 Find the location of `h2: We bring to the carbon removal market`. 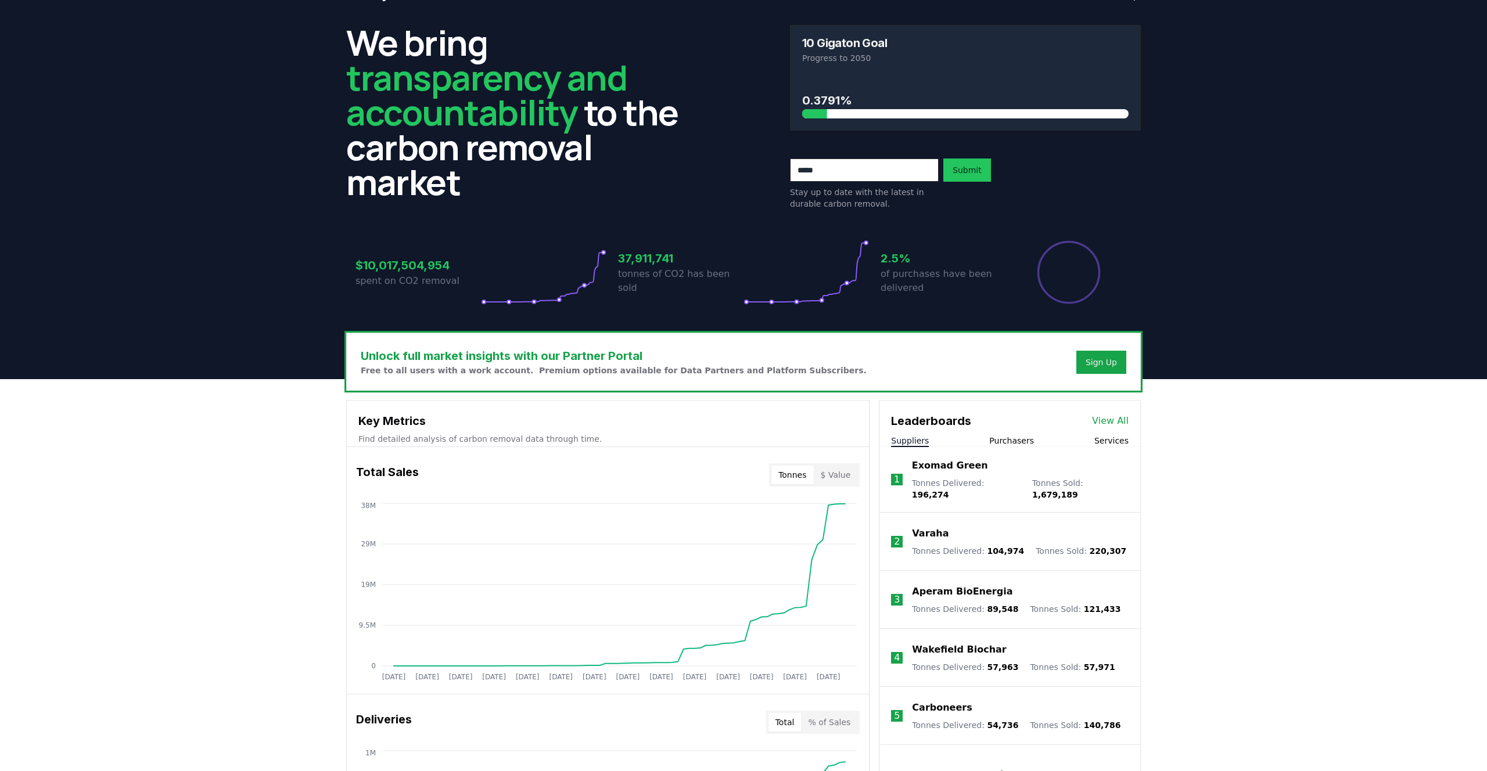

h2: We bring to the carbon removal market is located at coordinates (522, 112).